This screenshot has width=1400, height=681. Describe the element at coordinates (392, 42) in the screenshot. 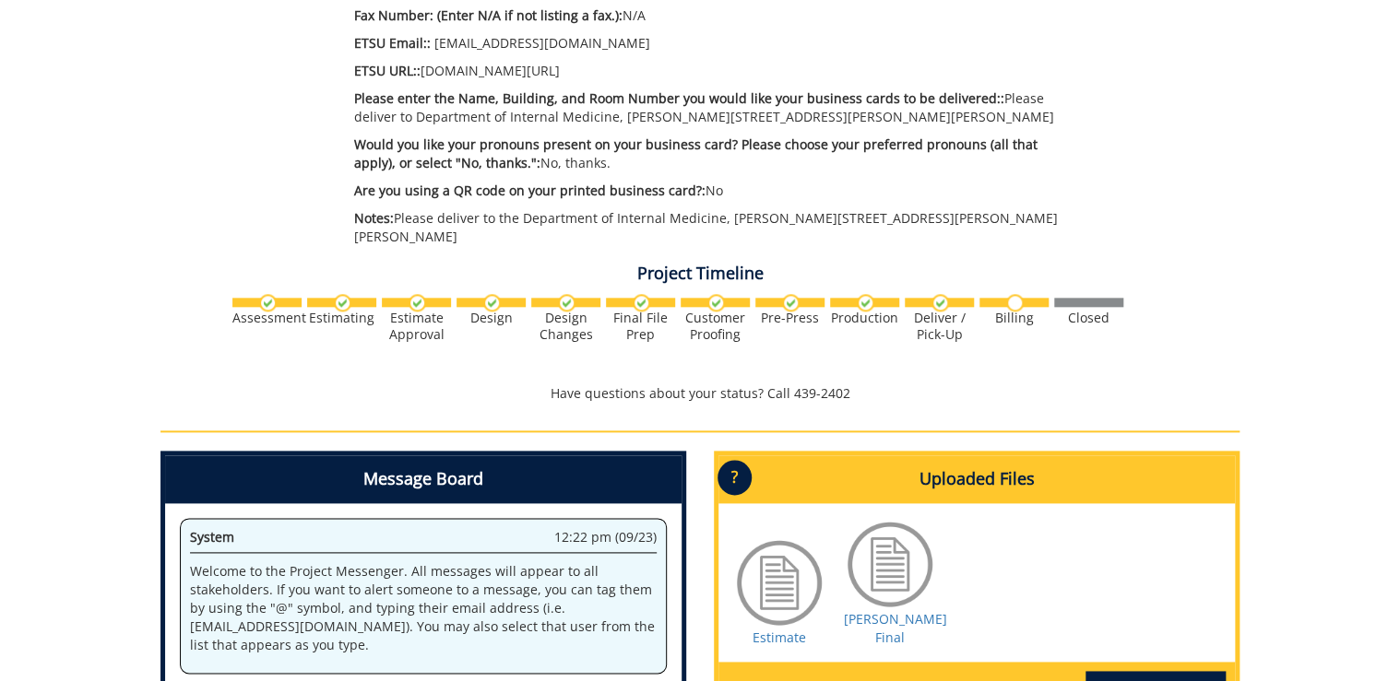

I see `span: ETSU Email::` at that location.